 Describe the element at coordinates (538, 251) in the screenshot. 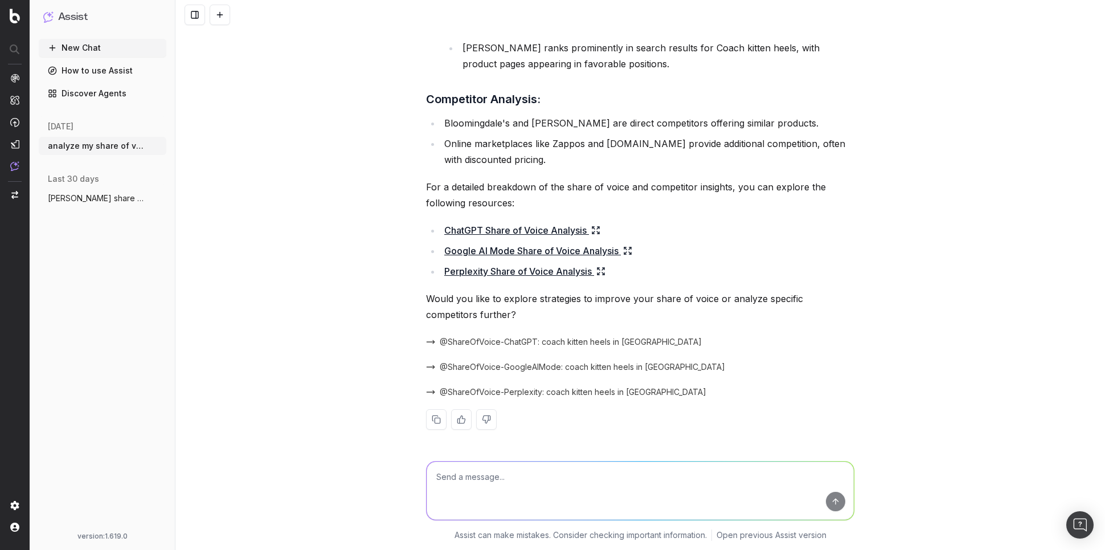

I see `a: Google AI Mode Share of Voice Analysis` at that location.